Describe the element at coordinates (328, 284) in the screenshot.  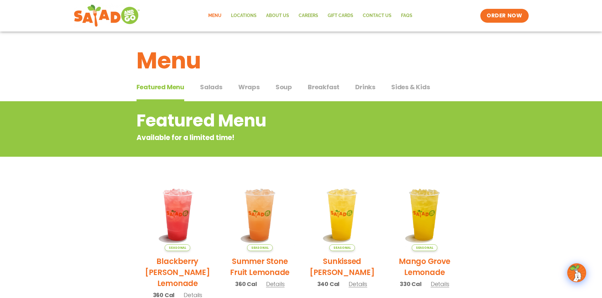
I see `span: 340 Cal` at that location.